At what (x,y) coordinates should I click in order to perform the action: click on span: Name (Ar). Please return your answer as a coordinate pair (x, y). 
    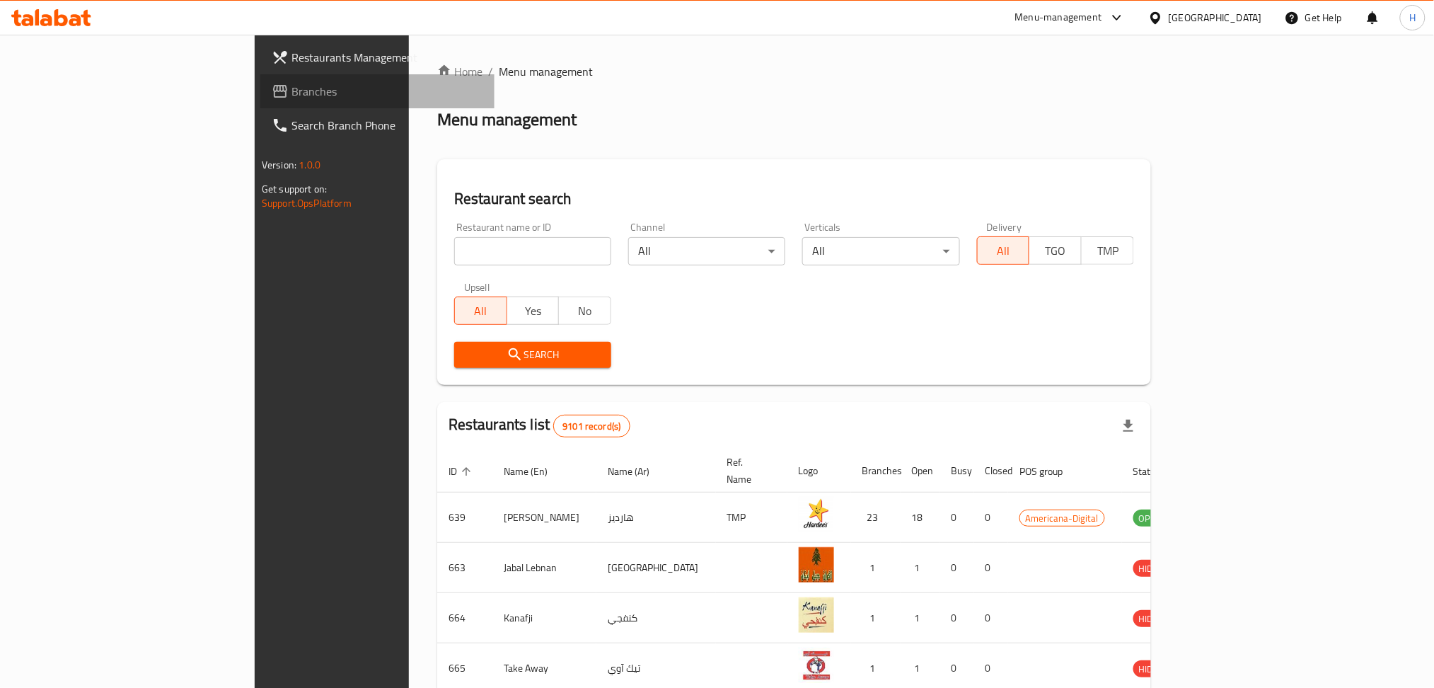
    Looking at the image, I should click on (637, 471).